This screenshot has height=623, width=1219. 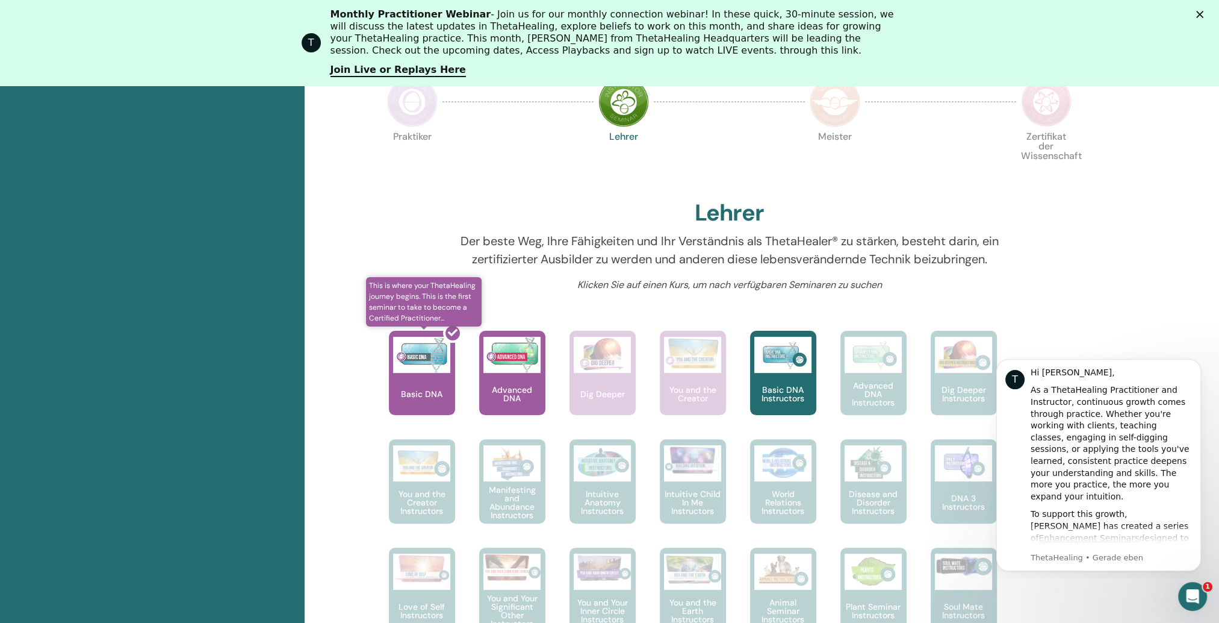 I want to click on img: You and Your Significant Other Instructors, so click(x=512, y=567).